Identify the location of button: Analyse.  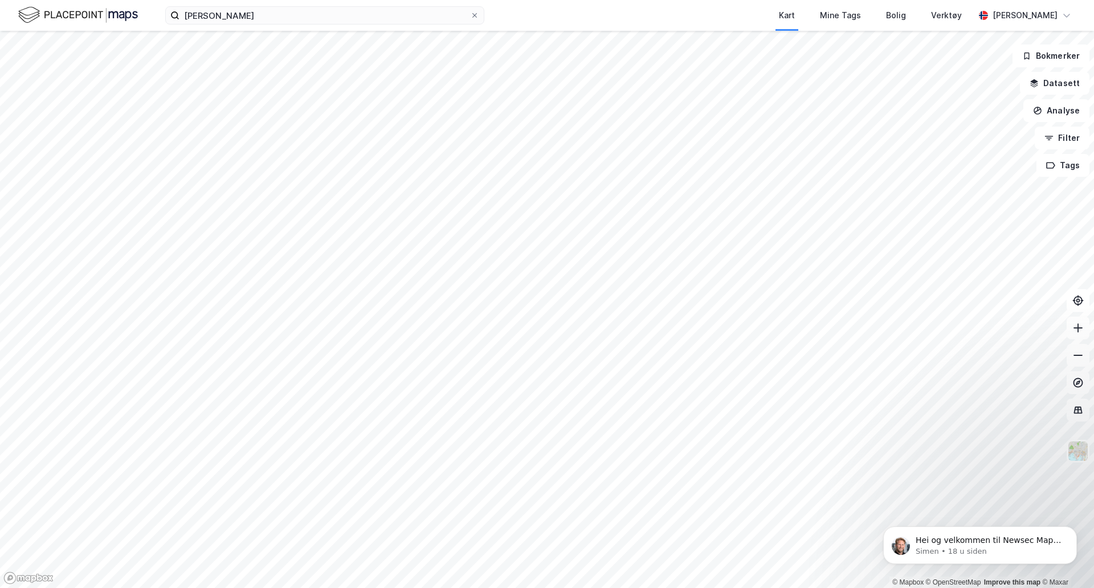
(1057, 111).